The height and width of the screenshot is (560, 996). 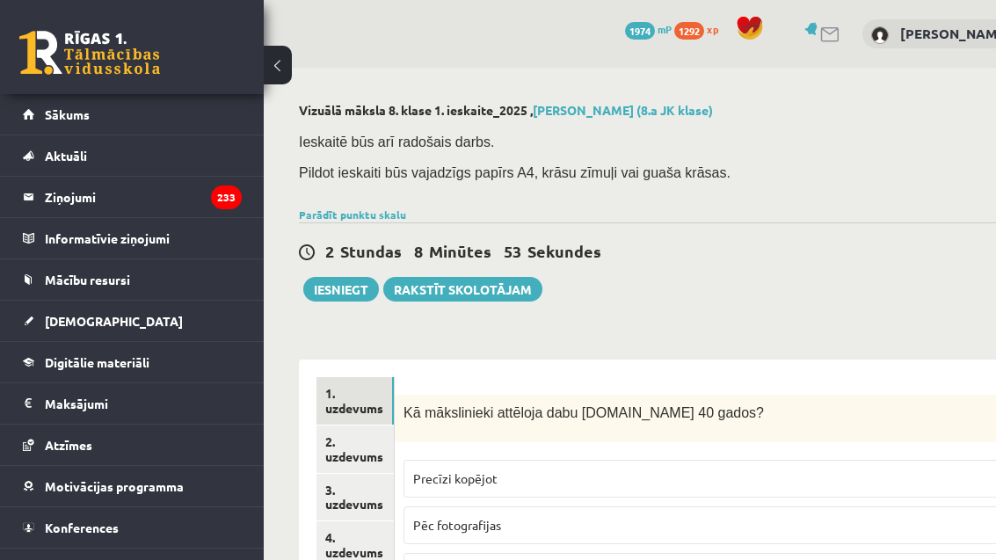 I want to click on a: 1. uzdevums, so click(x=355, y=401).